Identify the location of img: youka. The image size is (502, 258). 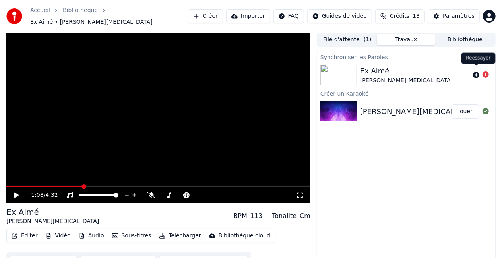
(14, 16).